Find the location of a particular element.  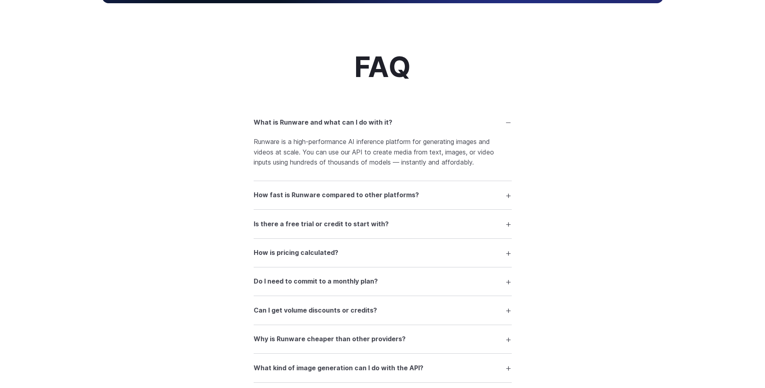

summary: How is pricing calculated? is located at coordinates (383, 253).